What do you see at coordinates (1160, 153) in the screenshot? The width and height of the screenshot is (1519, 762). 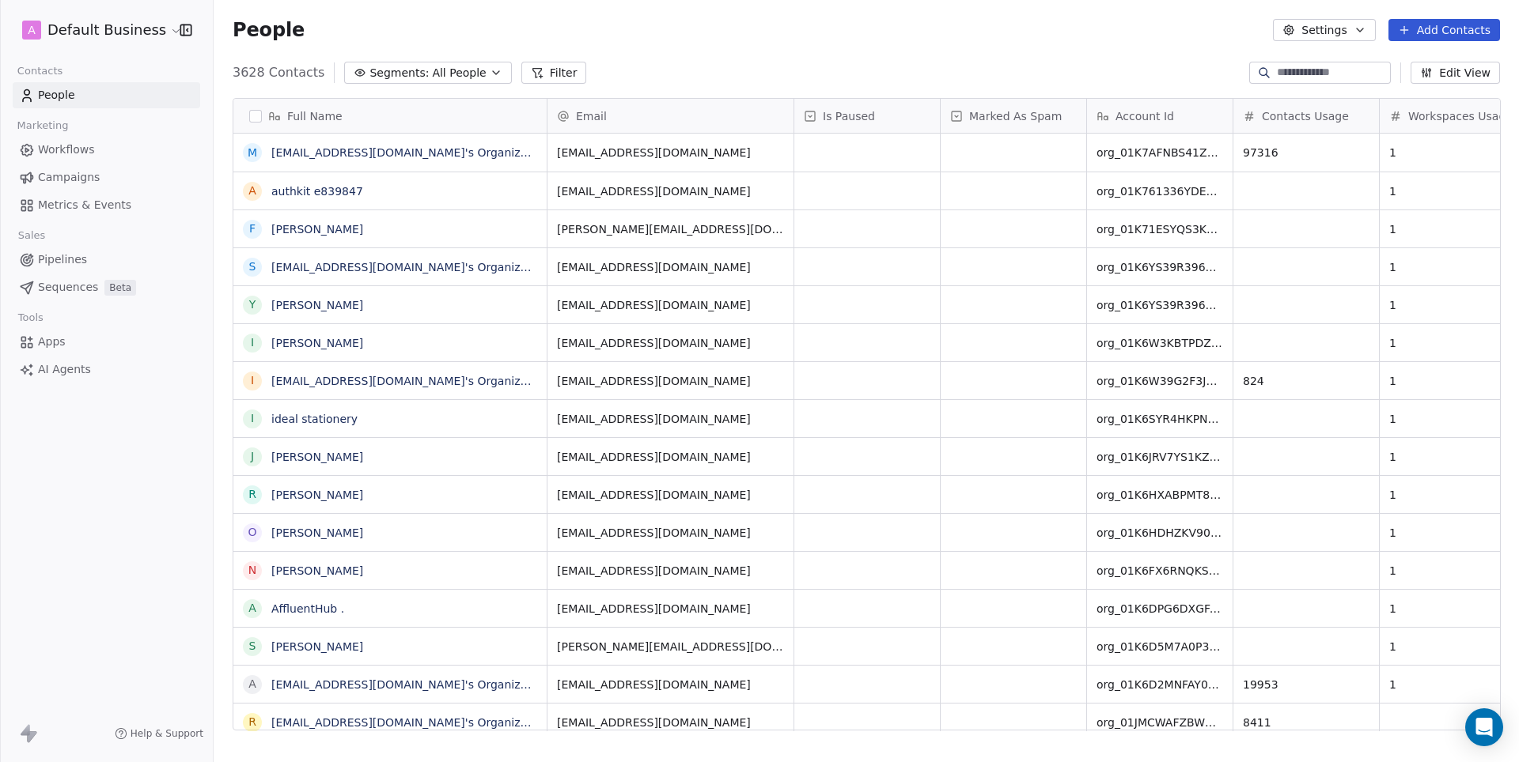 I see `span: org_01K7AFNBS41ZPPYN0NEE0ZDB8S` at bounding box center [1160, 153].